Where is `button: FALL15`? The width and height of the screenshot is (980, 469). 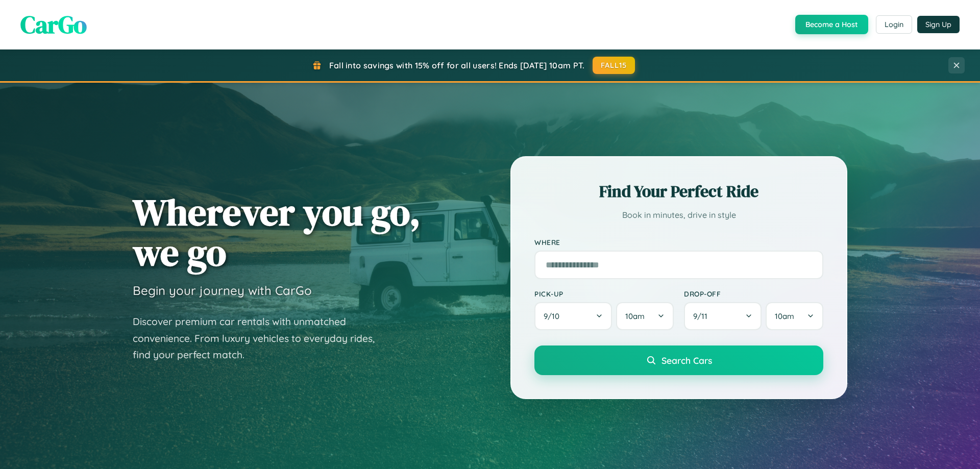 button: FALL15 is located at coordinates (614, 65).